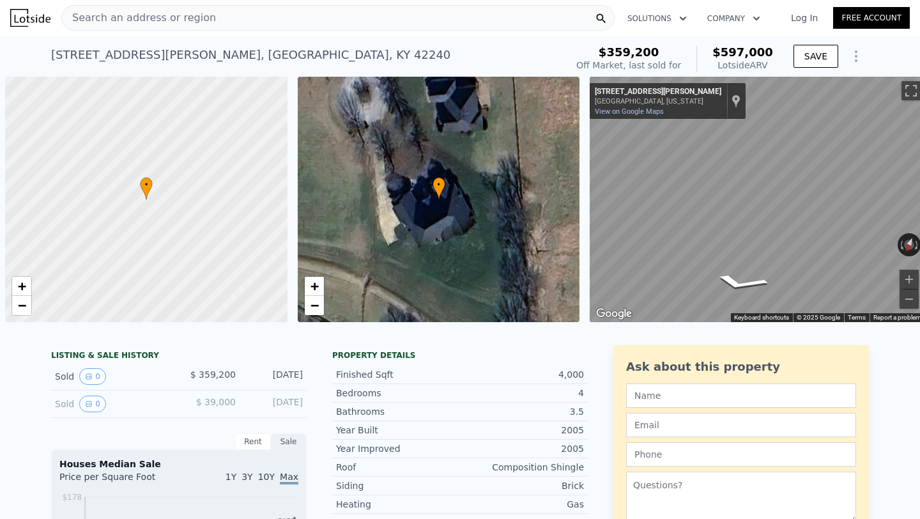 The image size is (920, 519). I want to click on div: Price per Square Foot, so click(119, 480).